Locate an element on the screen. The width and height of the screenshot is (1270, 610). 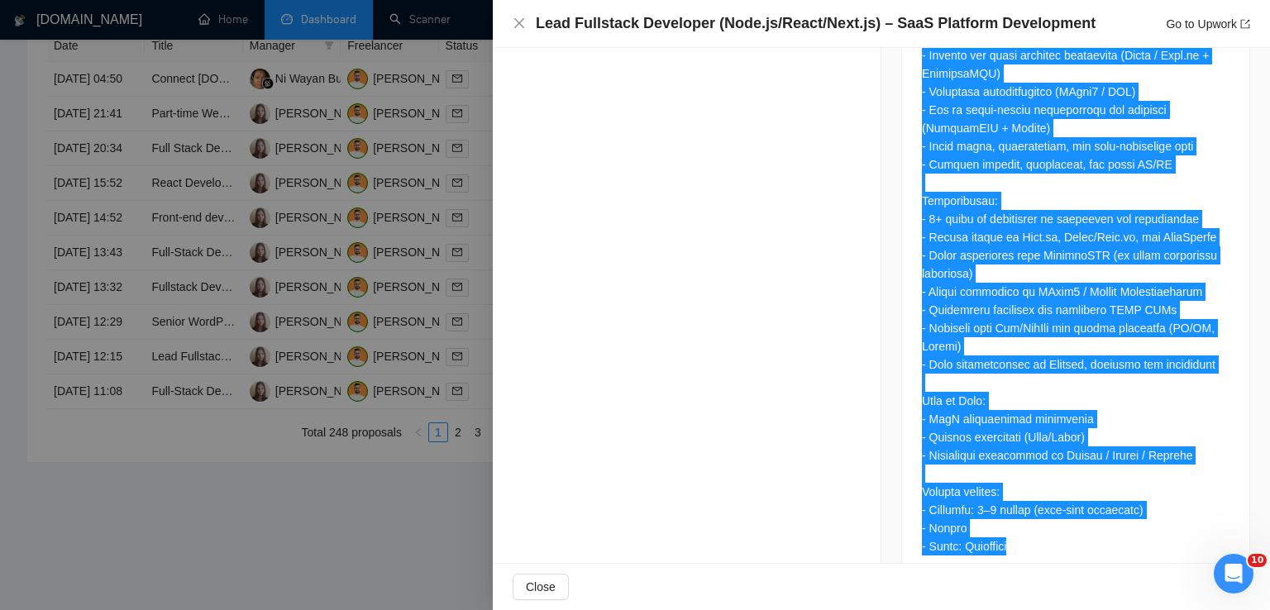
a: Go to Upworkexport is located at coordinates (1208, 24).